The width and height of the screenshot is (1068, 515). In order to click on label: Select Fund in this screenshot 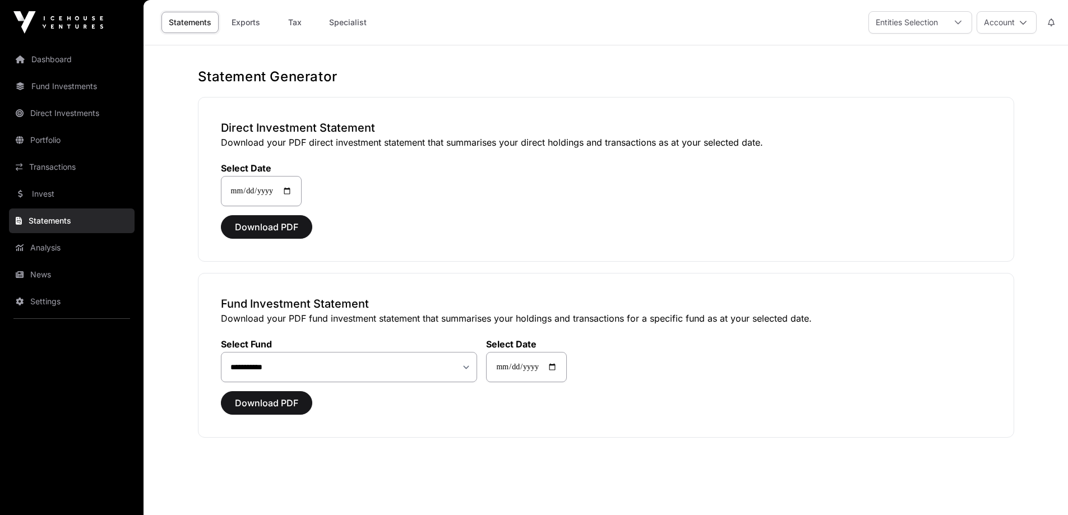, I will do `click(349, 344)`.